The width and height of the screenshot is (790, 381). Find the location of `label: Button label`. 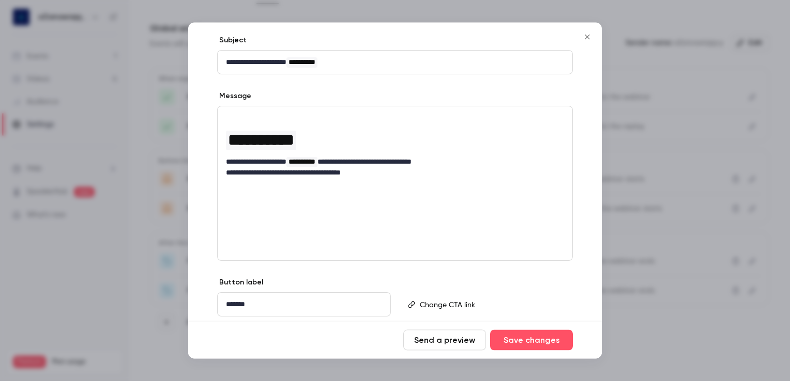

label: Button label is located at coordinates (240, 283).